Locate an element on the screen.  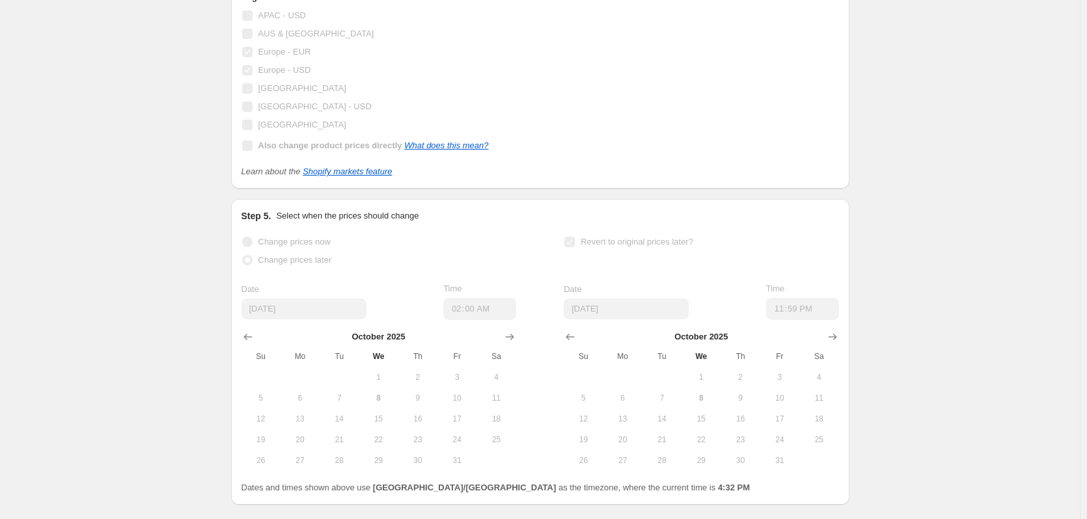
span: 28 is located at coordinates (339, 461).